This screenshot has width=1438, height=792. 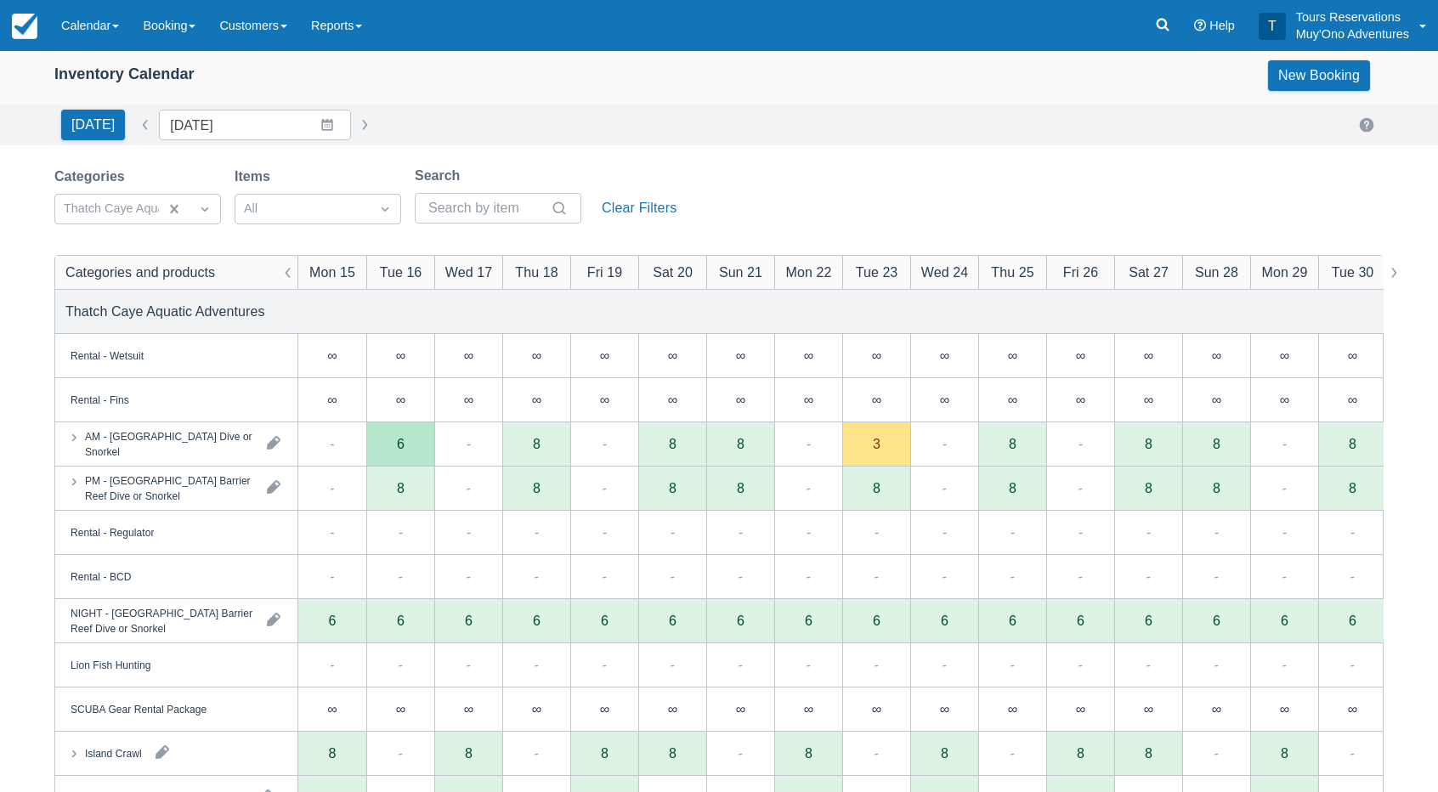 I want to click on label: Categories, so click(x=93, y=177).